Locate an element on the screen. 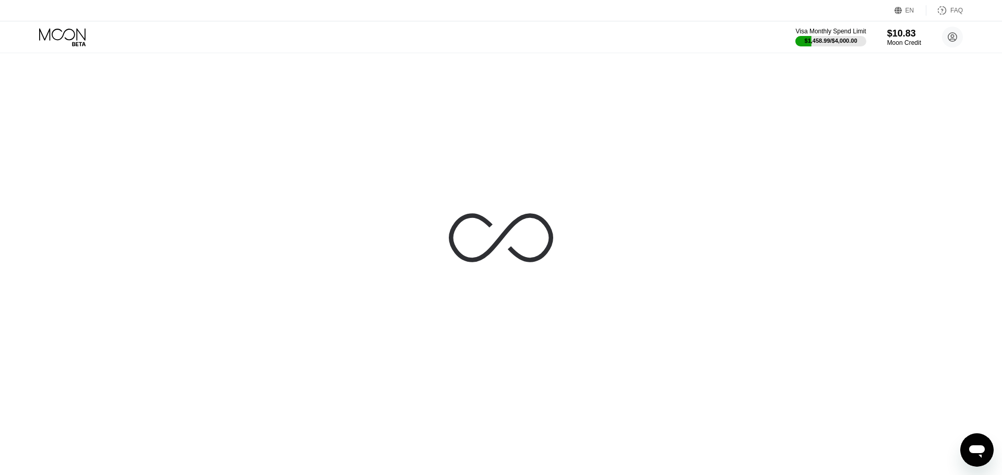  div: Moon Credit is located at coordinates (904, 43).